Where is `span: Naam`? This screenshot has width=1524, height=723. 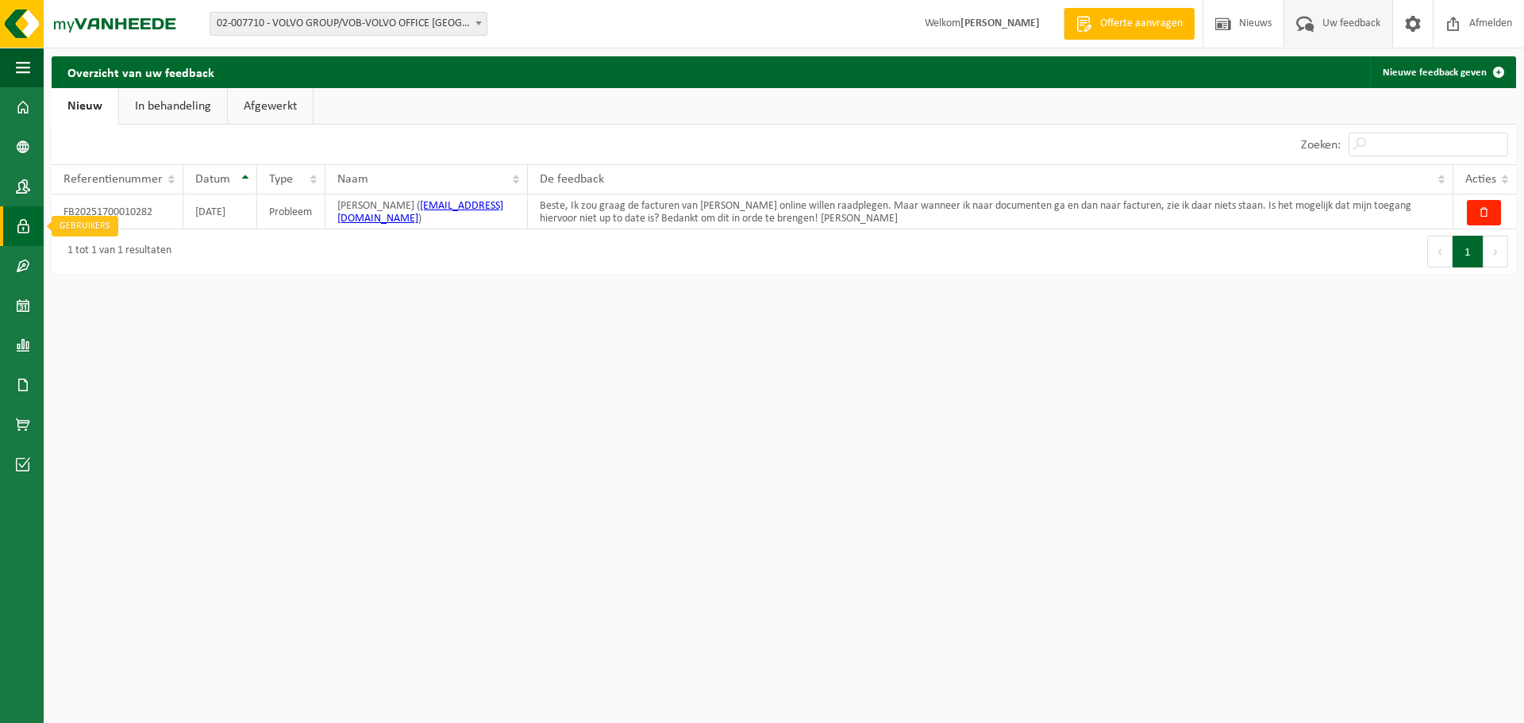
span: Naam is located at coordinates (352, 179).